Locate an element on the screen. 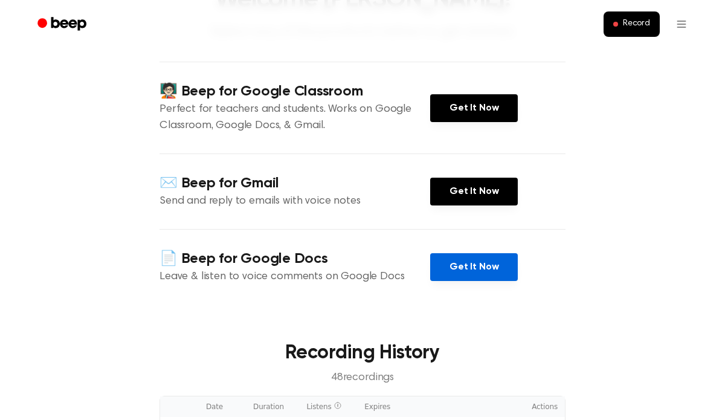 The height and width of the screenshot is (420, 725). h4: 🧑🏻‍🏫 Beep for Google Classroom is located at coordinates (295, 91).